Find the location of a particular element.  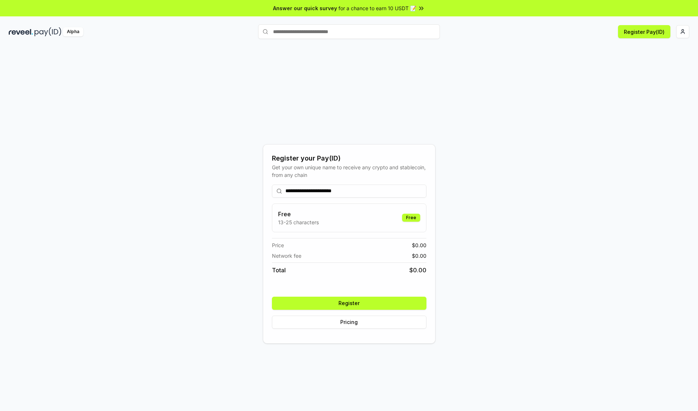

img: pay_id is located at coordinates (48, 32).